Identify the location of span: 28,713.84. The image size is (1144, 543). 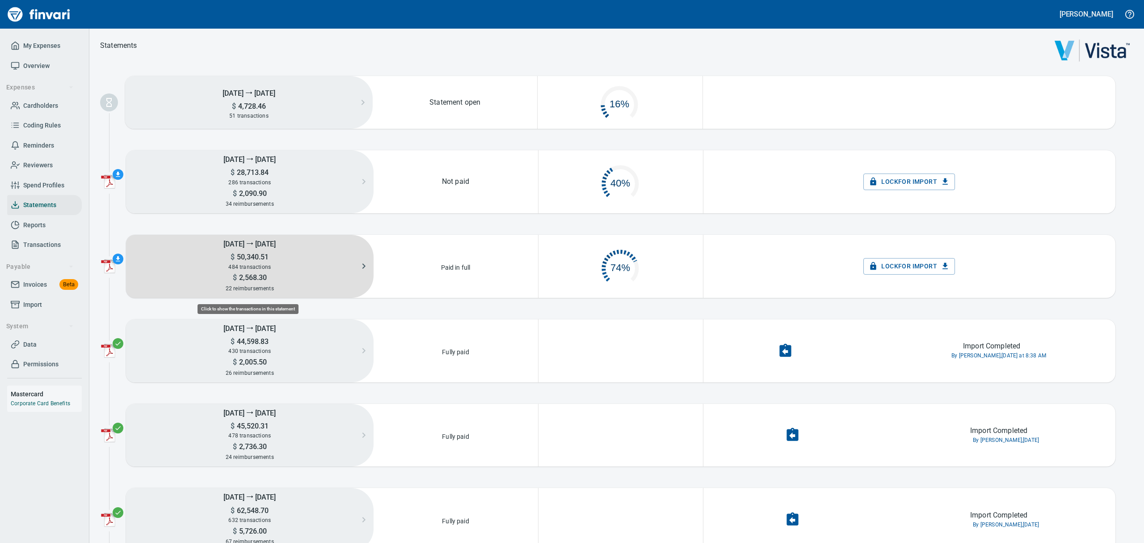
(252, 172).